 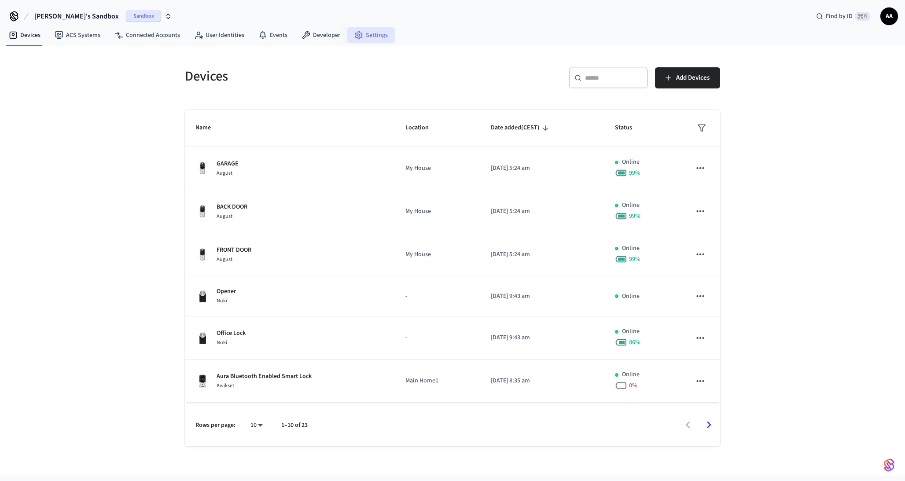 I want to click on img: SeamLogoGradient.69752ec5.svg, so click(x=889, y=465).